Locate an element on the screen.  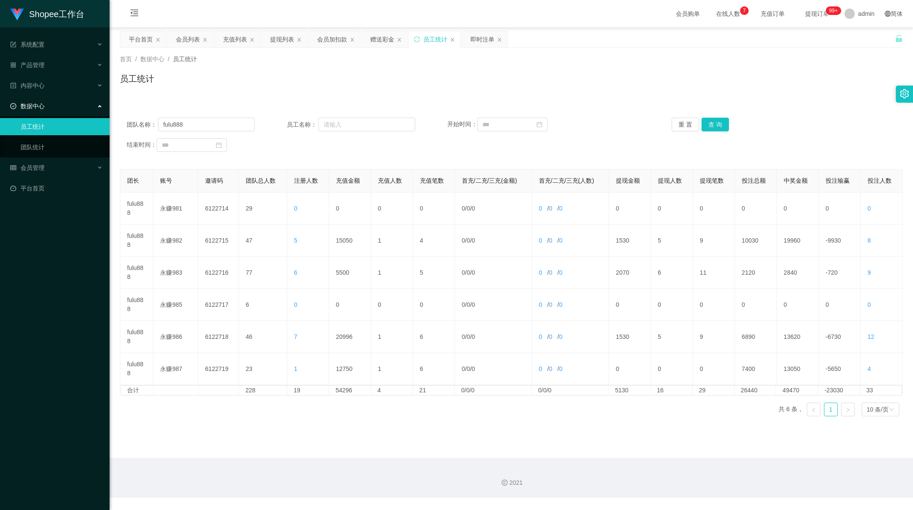
div: 会员列表 is located at coordinates (188, 39).